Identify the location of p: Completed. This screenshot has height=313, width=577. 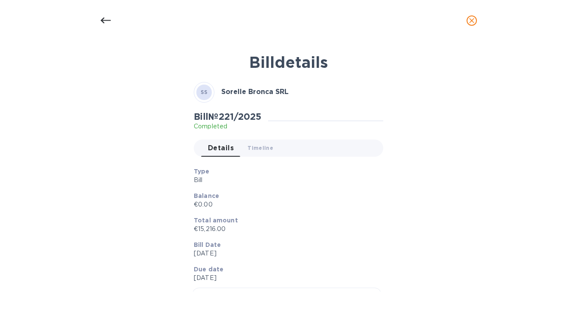
(227, 126).